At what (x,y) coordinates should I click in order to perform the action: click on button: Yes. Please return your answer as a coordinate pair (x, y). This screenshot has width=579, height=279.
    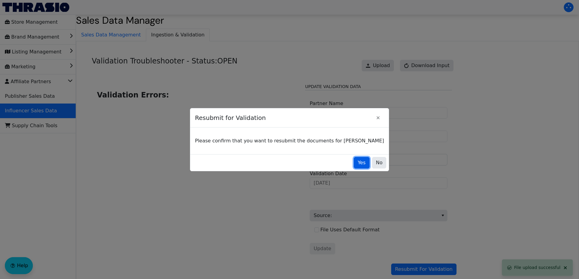
    Looking at the image, I should click on (362, 163).